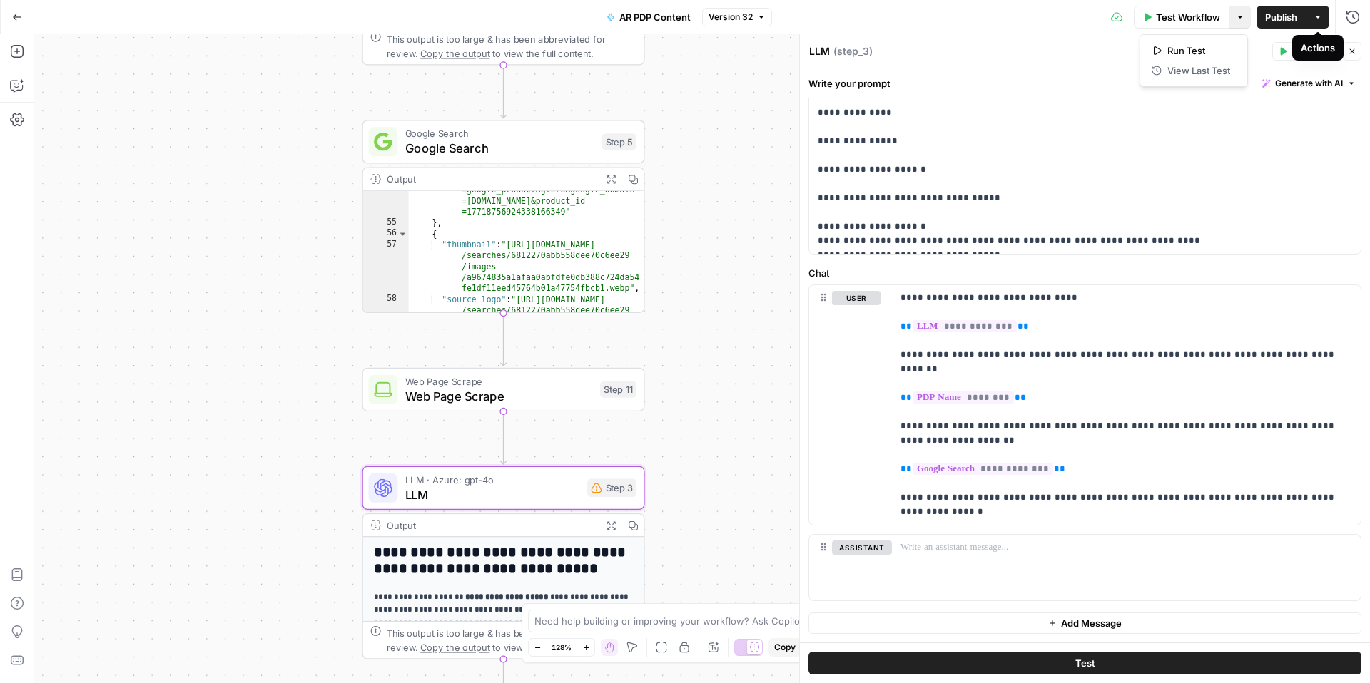 The image size is (1370, 683). I want to click on button: Add Message, so click(1084, 624).